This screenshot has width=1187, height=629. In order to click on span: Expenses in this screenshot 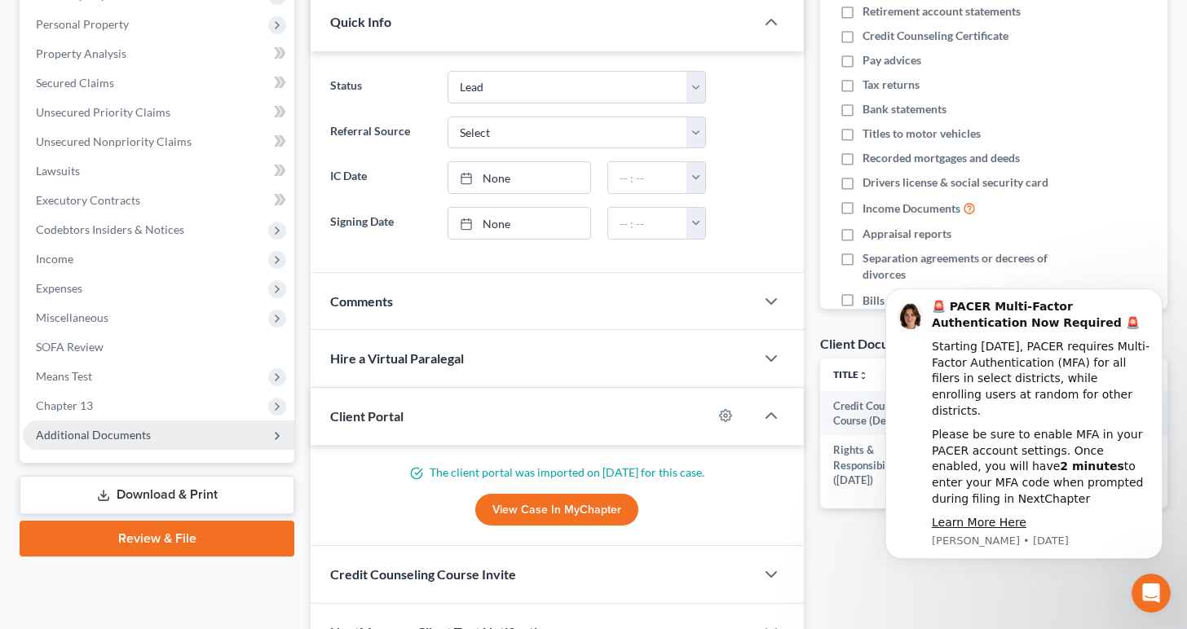, I will do `click(59, 288)`.